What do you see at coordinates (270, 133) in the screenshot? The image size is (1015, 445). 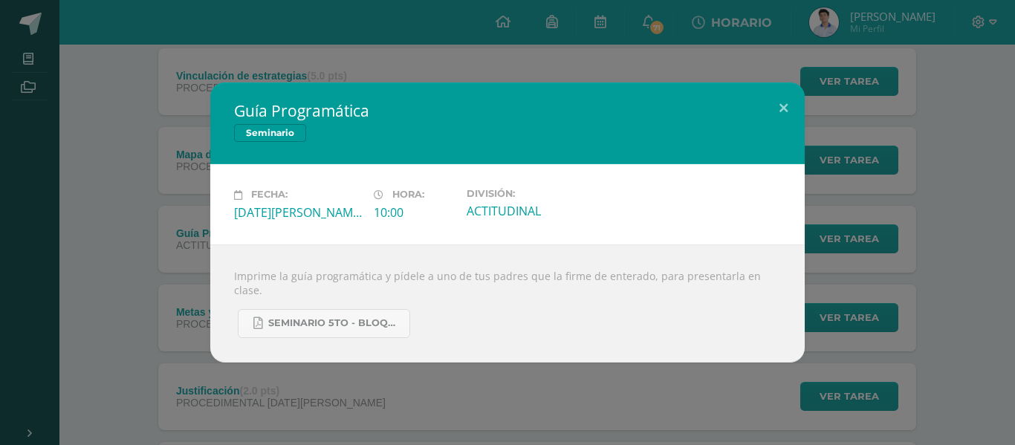 I see `span: Seminario` at bounding box center [270, 133].